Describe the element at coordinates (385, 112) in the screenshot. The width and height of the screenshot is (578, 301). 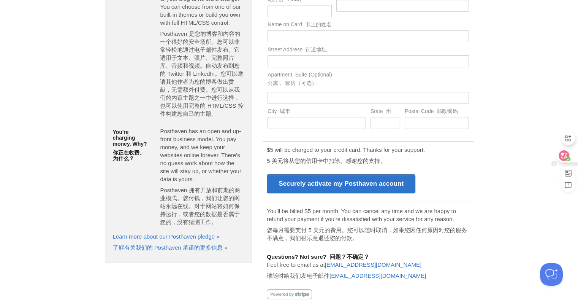
I see `label: State` at that location.